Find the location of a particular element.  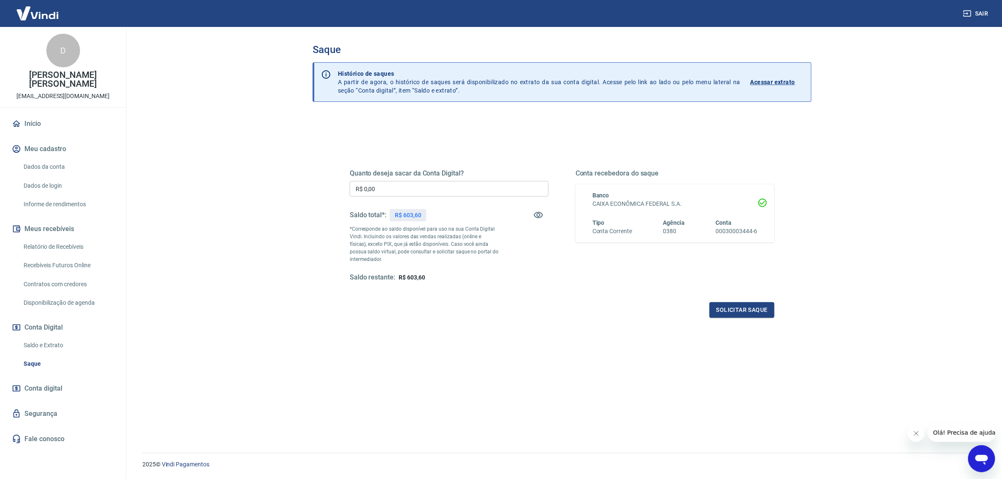

a: Início is located at coordinates (63, 124).